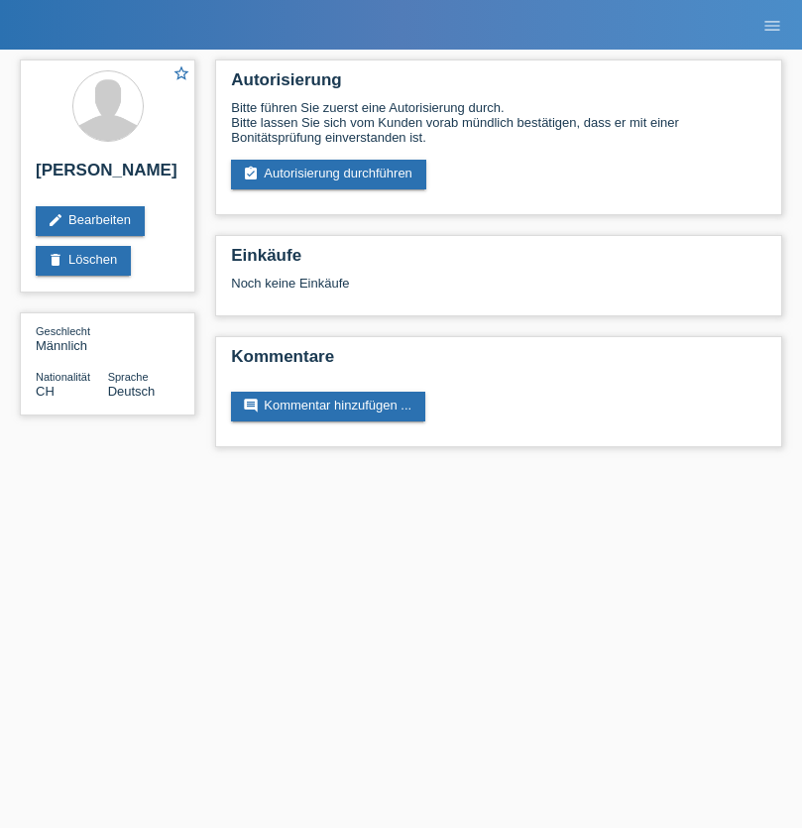 The width and height of the screenshot is (802, 828). I want to click on a: deleteLöschen, so click(83, 261).